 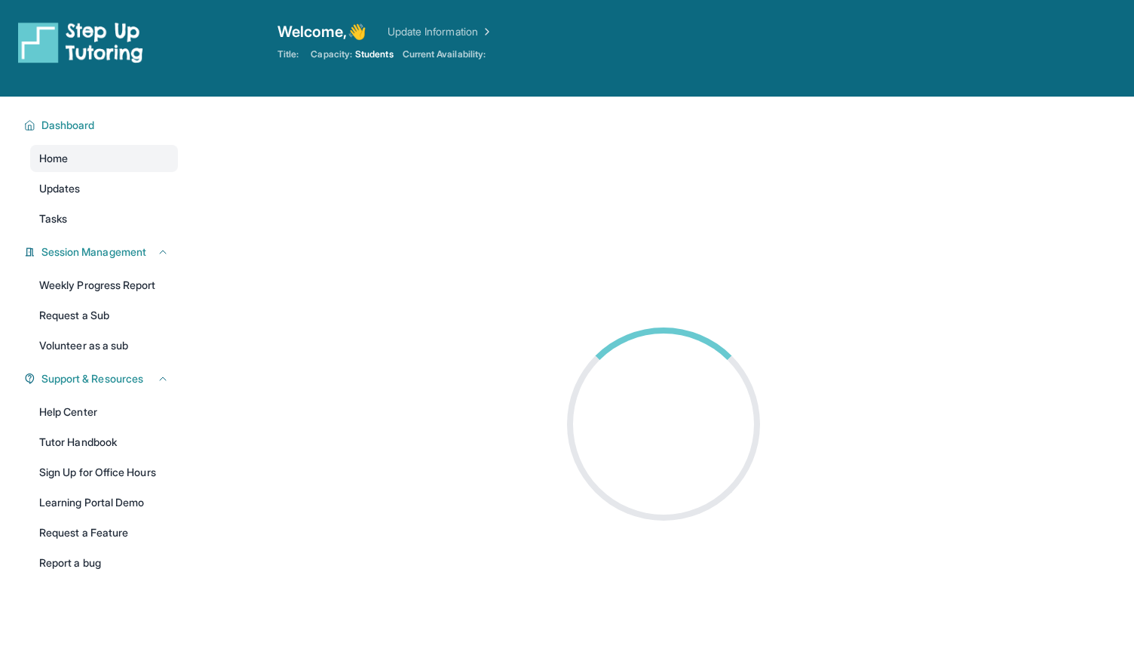 What do you see at coordinates (102, 125) in the screenshot?
I see `button: Dashboard` at bounding box center [102, 125].